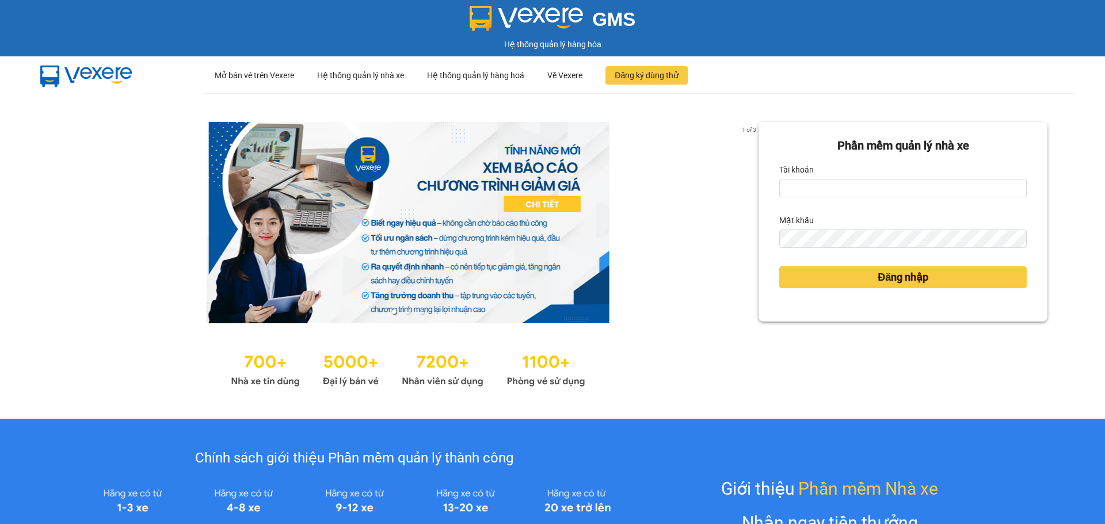  Describe the element at coordinates (796, 220) in the screenshot. I see `label: Mật khẩu` at that location.